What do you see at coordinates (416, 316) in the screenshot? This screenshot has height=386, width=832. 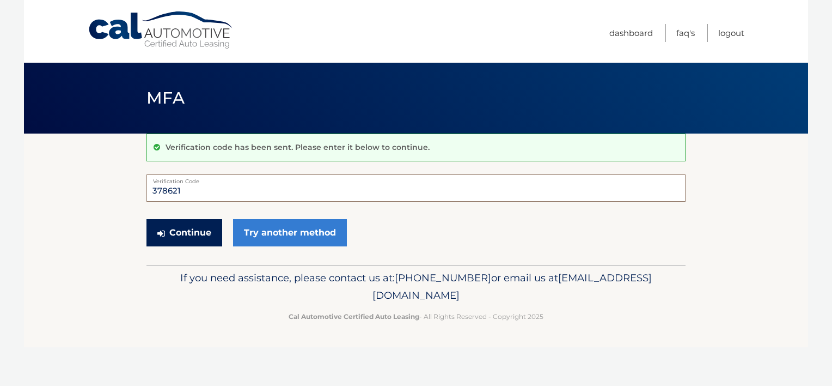 I see `p: - All Rights Reserved - Copyright 2025` at bounding box center [416, 316].